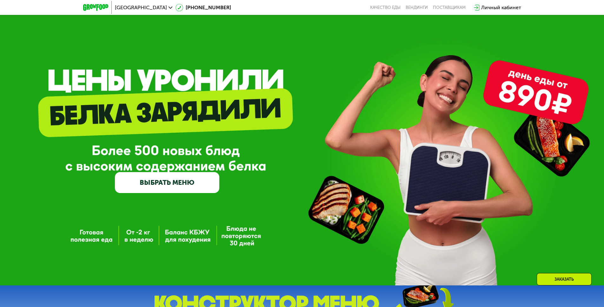 The width and height of the screenshot is (604, 307). I want to click on div: Заказать, so click(564, 279).